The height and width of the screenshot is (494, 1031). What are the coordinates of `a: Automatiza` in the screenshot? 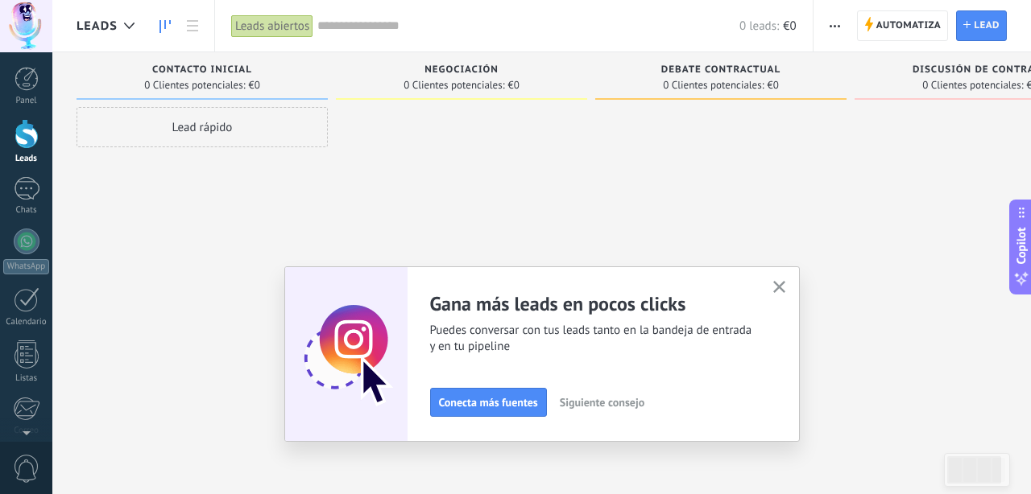 It's located at (903, 26).